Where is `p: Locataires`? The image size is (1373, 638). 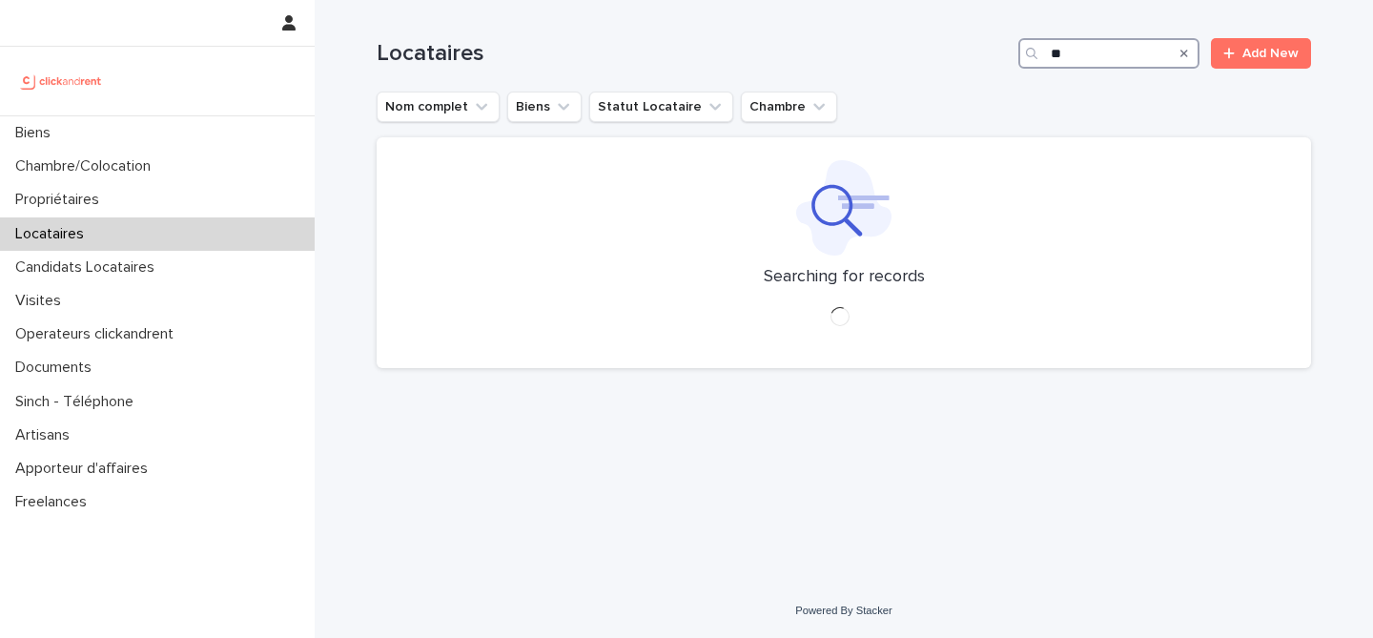 p: Locataires is located at coordinates (53, 234).